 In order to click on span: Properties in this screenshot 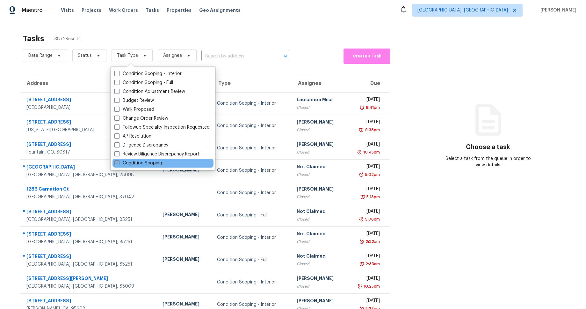, I will do `click(179, 10)`.